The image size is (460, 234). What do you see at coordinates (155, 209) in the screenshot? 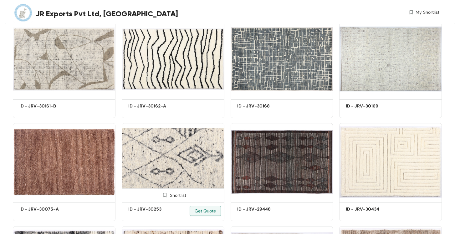
I see `h5: ID - JRV-30253` at bounding box center [155, 209].